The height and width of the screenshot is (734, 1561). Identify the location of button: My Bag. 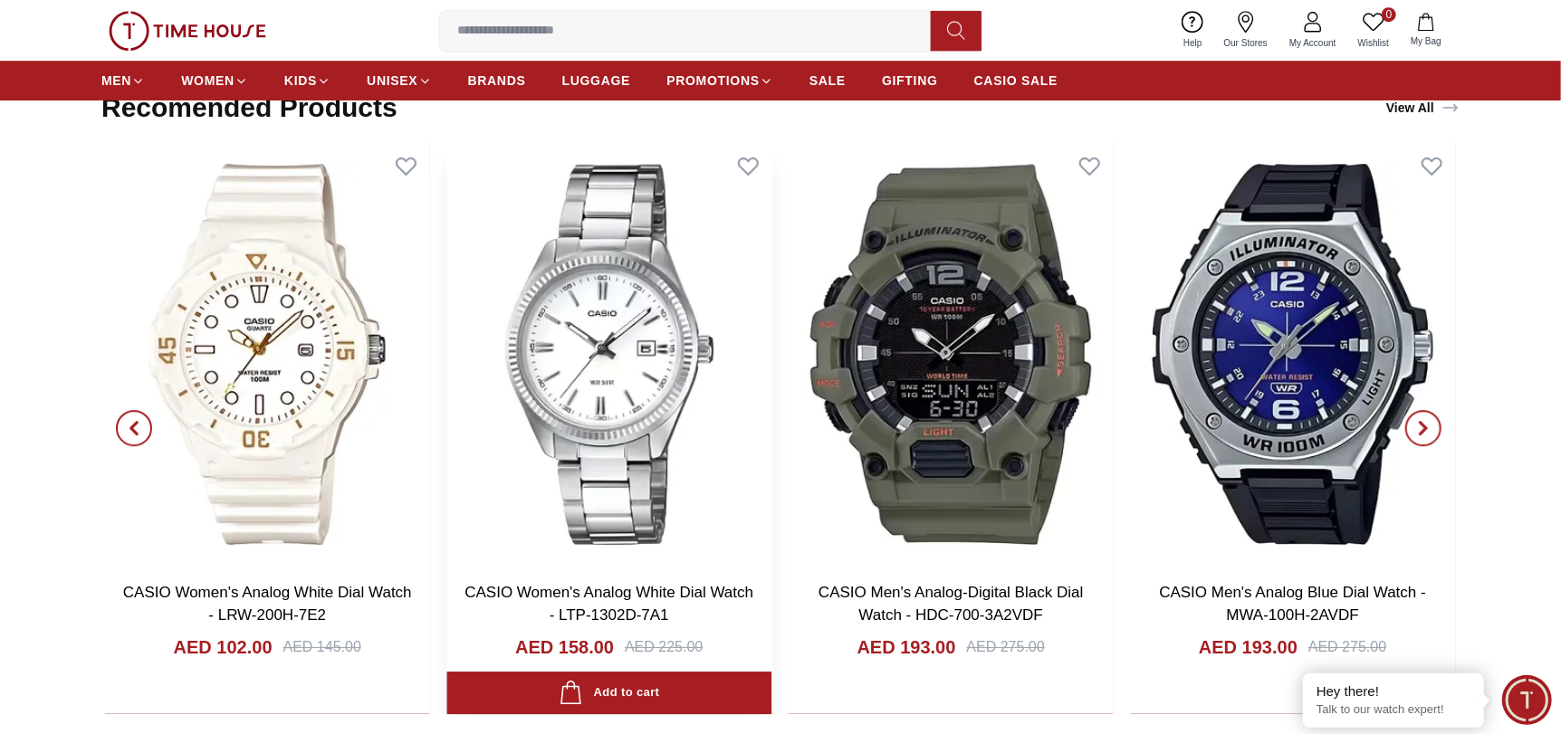
(1426, 30).